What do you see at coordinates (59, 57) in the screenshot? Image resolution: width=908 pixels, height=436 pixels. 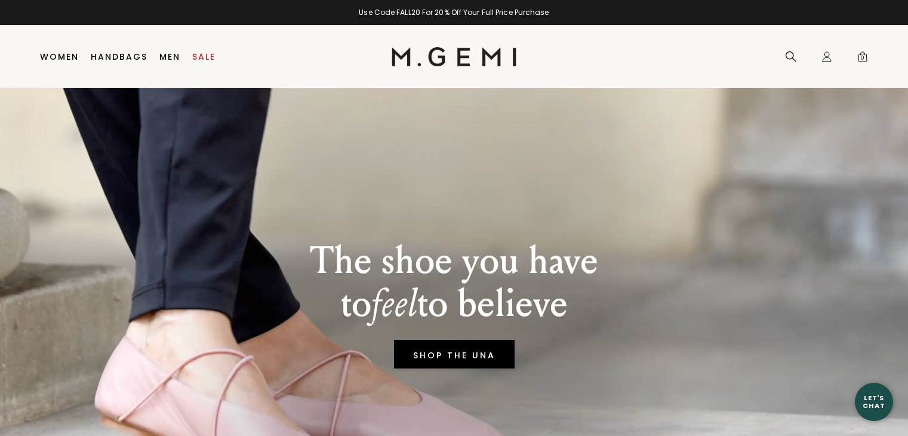 I see `a: Women` at bounding box center [59, 57].